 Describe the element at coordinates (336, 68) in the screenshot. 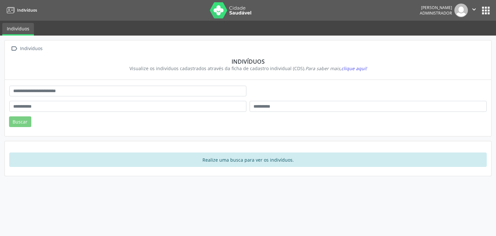

I see `i: Para saber mais,` at that location.